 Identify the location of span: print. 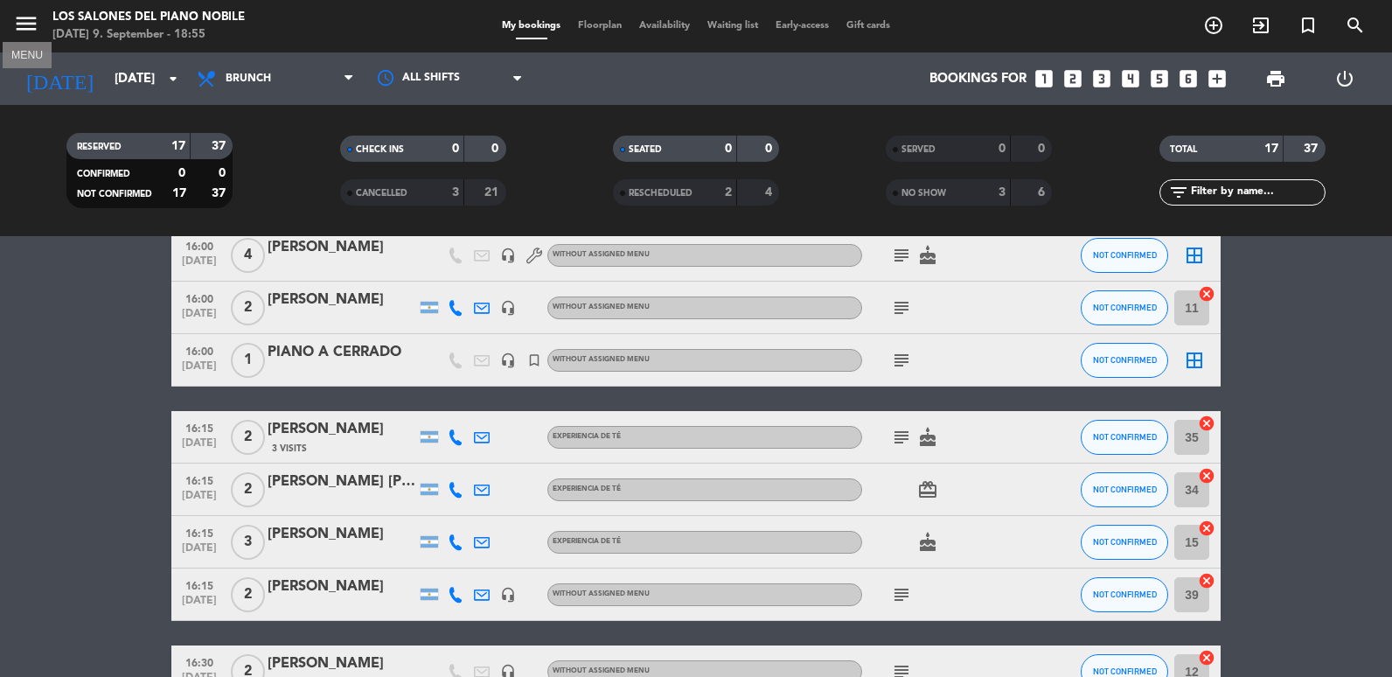
(1275, 79).